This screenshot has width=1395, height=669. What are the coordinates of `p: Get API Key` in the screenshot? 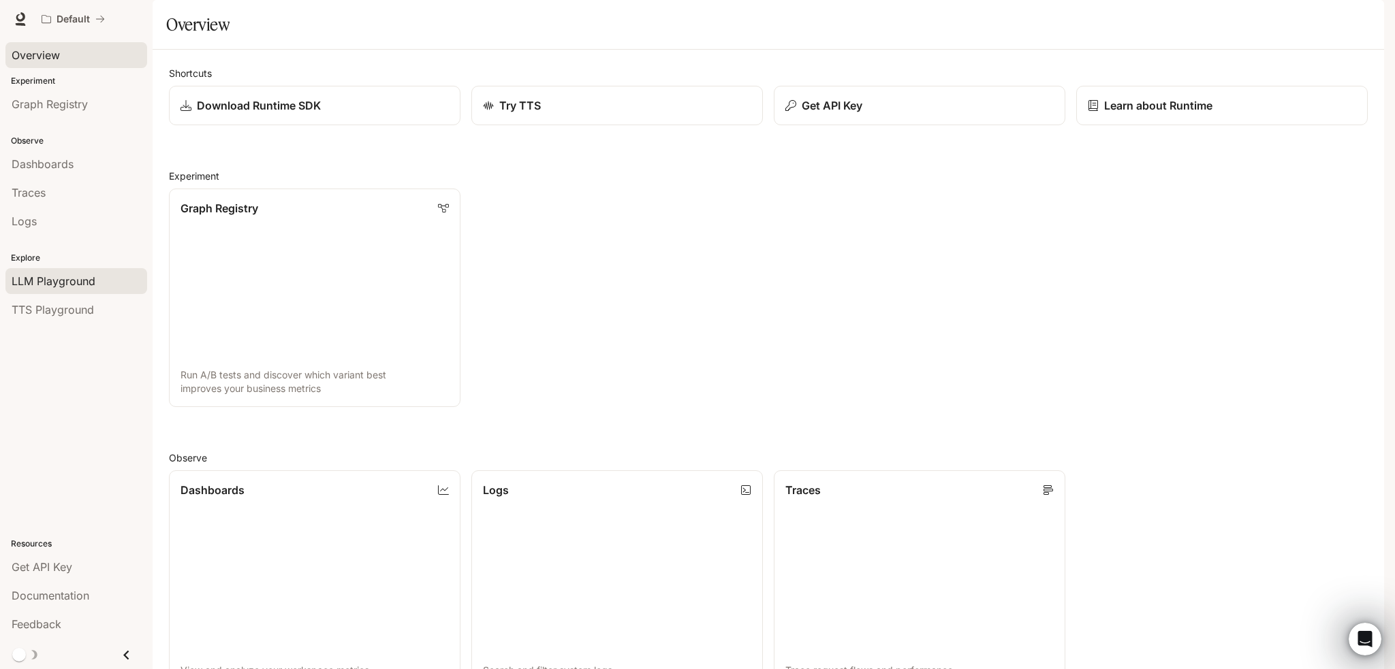 It's located at (831, 106).